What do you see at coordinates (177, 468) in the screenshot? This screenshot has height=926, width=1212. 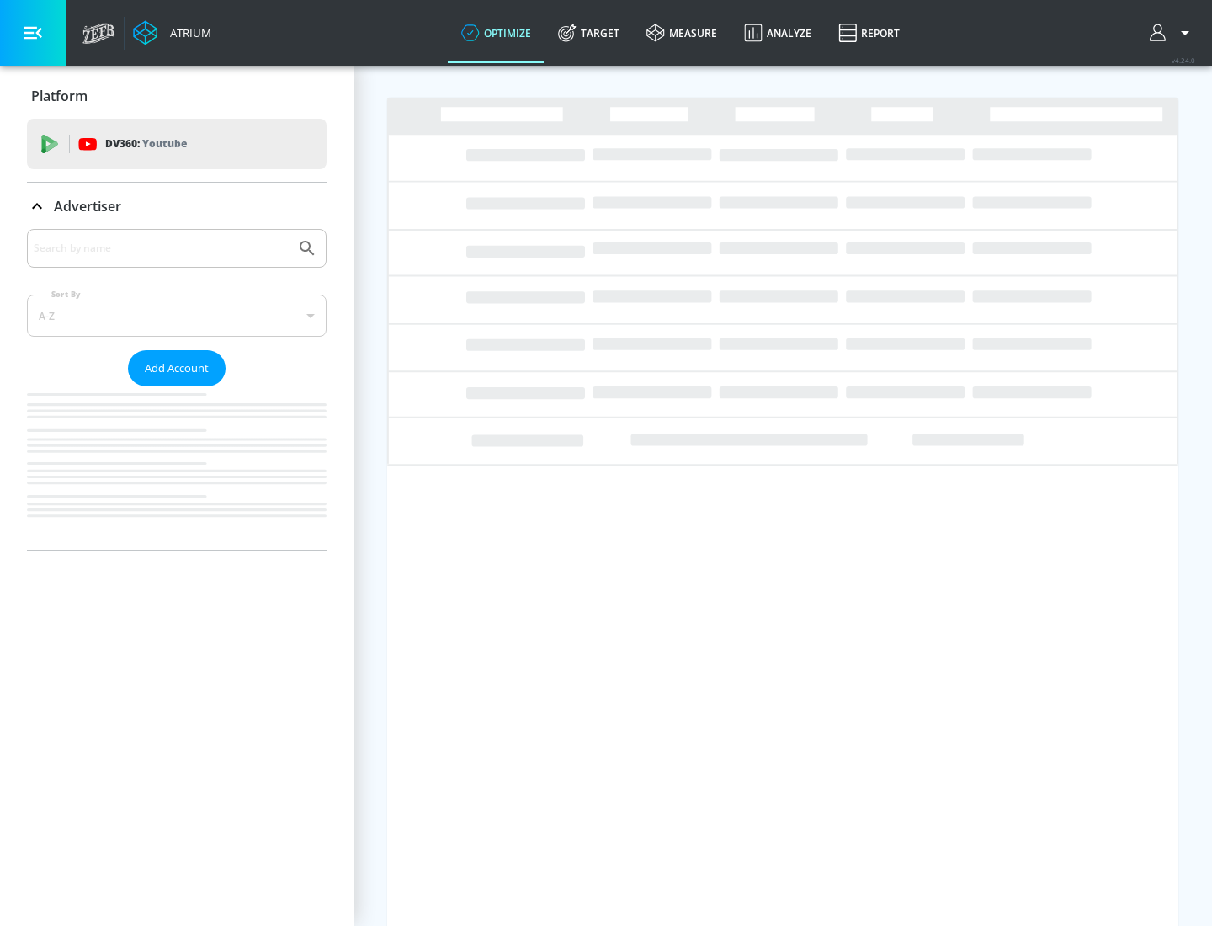 I see `nav: list of Advertiser` at bounding box center [177, 468].